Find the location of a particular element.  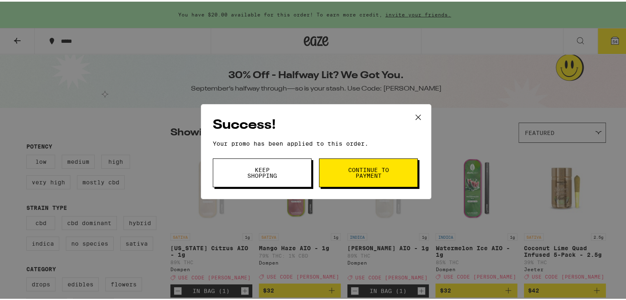

button: Keep Shopping is located at coordinates (262, 171).